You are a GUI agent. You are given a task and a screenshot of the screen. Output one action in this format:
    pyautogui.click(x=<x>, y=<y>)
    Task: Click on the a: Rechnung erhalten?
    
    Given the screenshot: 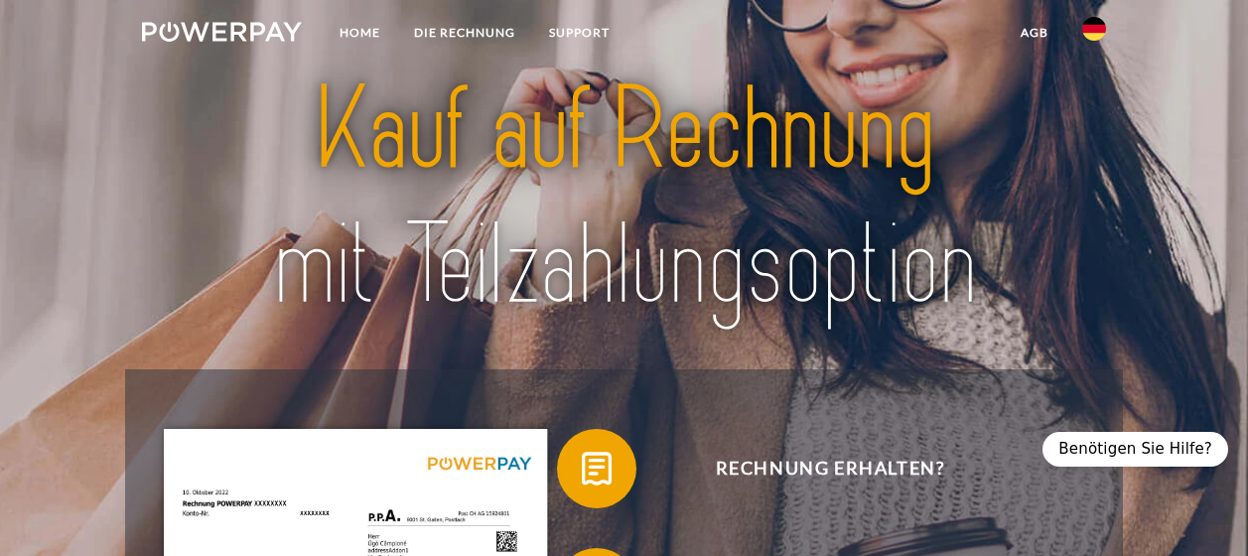 What is the action you would take?
    pyautogui.click(x=815, y=469)
    